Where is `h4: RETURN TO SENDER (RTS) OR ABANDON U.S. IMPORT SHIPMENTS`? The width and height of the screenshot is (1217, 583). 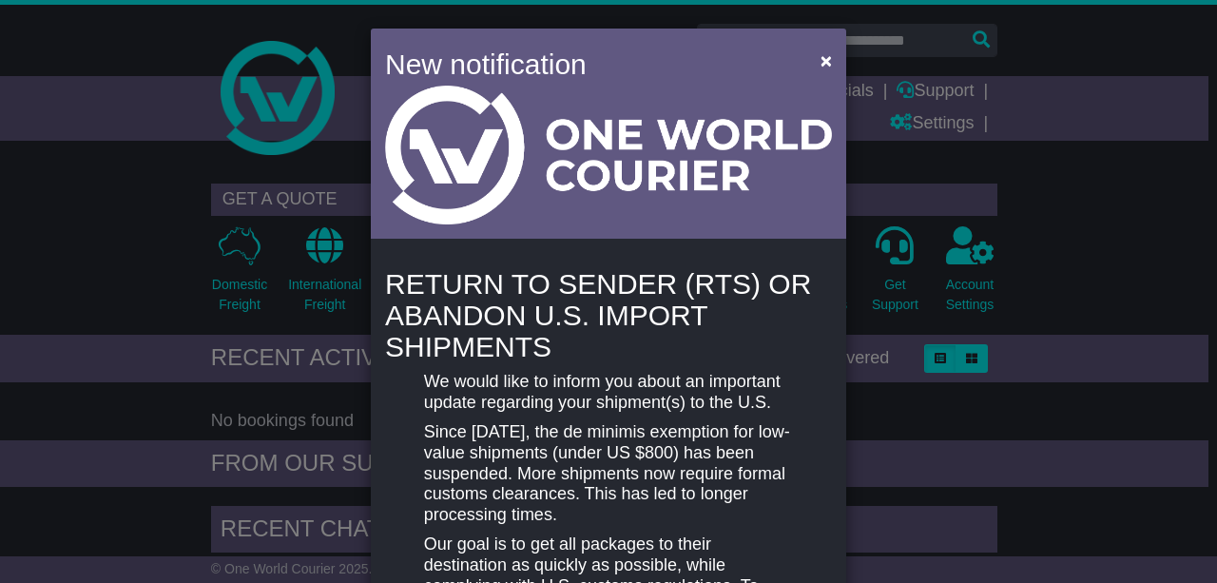 h4: RETURN TO SENDER (RTS) OR ABANDON U.S. IMPORT SHIPMENTS is located at coordinates (608, 315).